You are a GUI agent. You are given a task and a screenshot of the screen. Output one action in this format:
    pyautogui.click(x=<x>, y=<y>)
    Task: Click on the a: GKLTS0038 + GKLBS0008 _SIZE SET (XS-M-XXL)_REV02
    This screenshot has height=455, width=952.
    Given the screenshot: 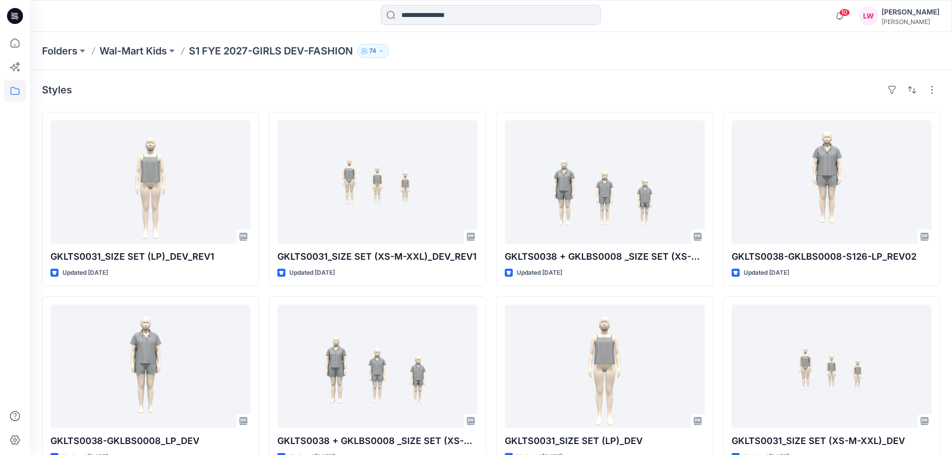 What is the action you would take?
    pyautogui.click(x=604, y=182)
    